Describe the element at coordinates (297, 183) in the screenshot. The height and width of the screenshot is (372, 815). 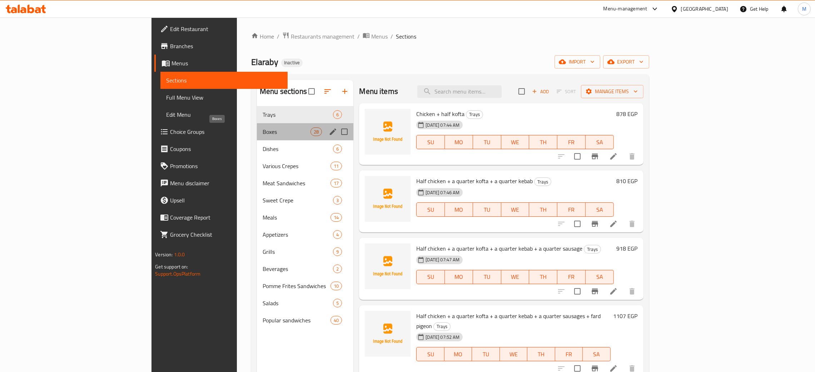
I see `span: Meat Sandwiches` at that location.